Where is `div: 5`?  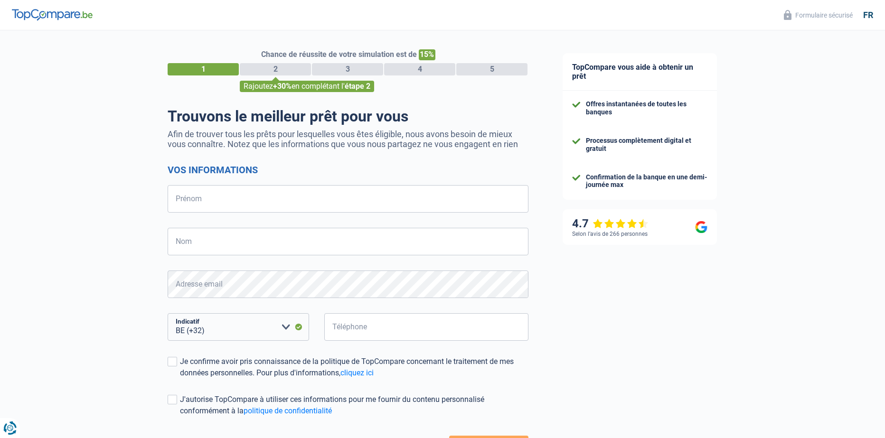
div: 5 is located at coordinates (492, 69).